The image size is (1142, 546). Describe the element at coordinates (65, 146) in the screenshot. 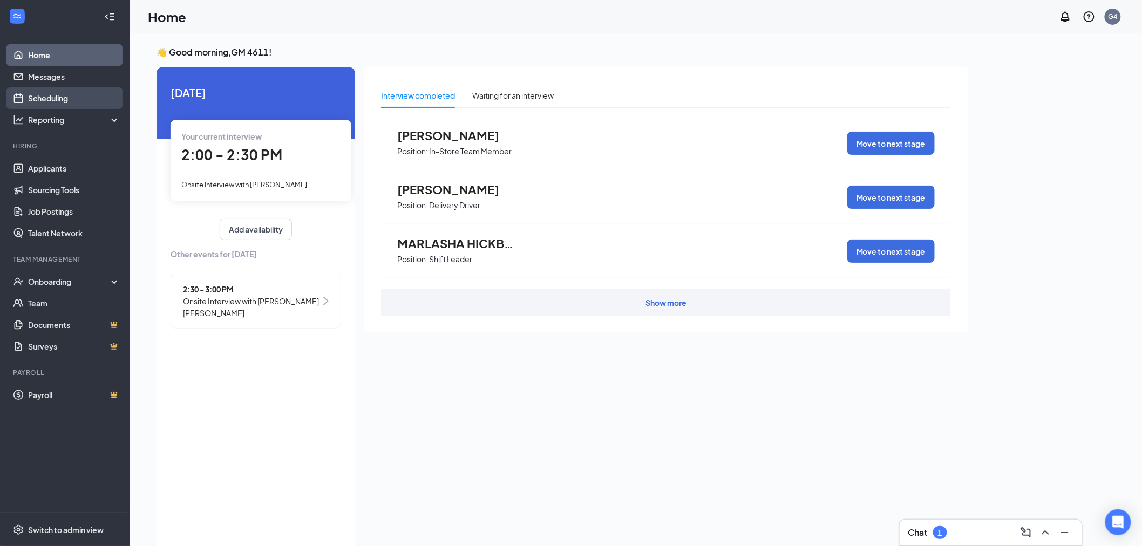

I see `div: Hiring` at that location.